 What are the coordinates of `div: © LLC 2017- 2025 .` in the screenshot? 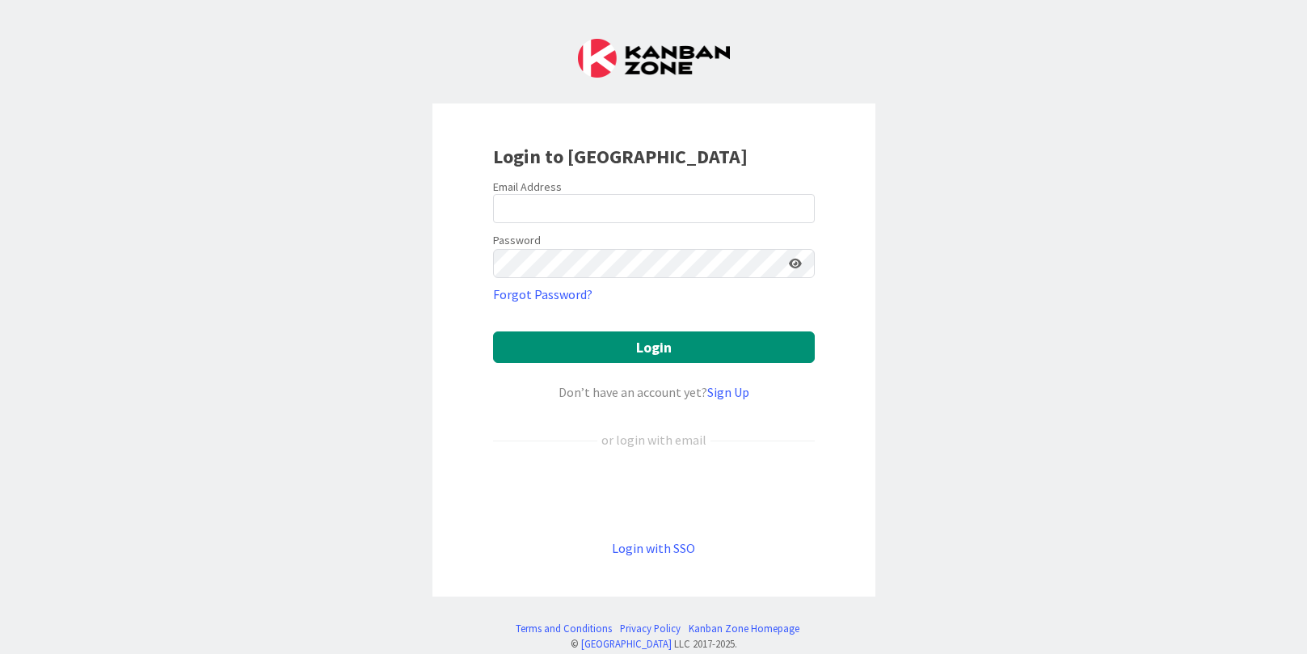 It's located at (653, 643).